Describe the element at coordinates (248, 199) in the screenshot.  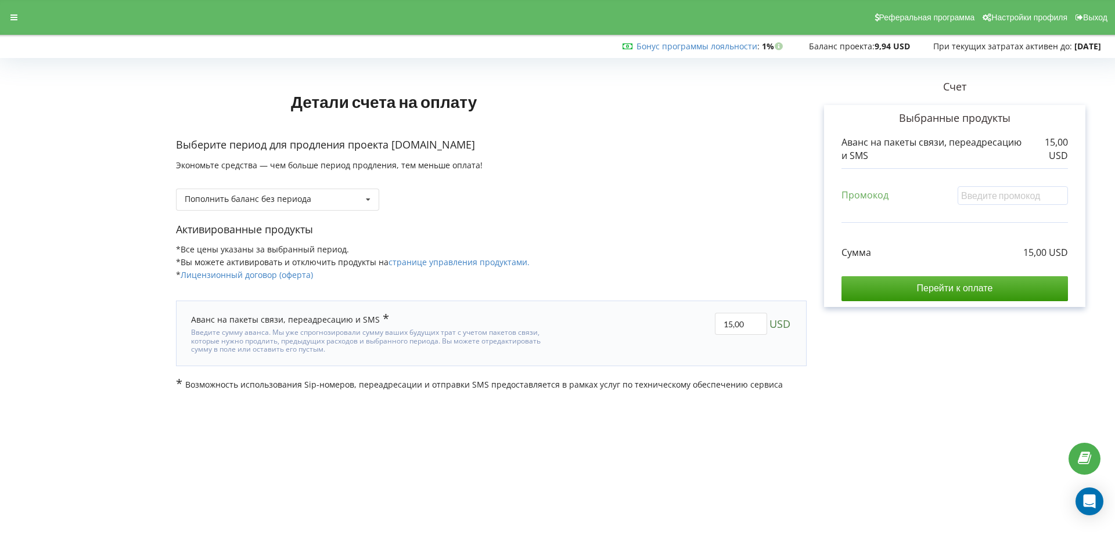
I see `div: Пополнить баланс без периода` at that location.